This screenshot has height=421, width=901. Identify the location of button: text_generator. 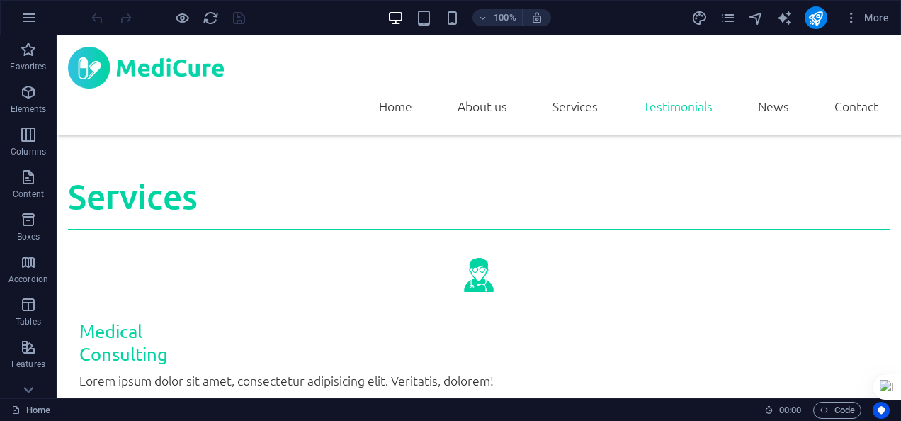
(785, 18).